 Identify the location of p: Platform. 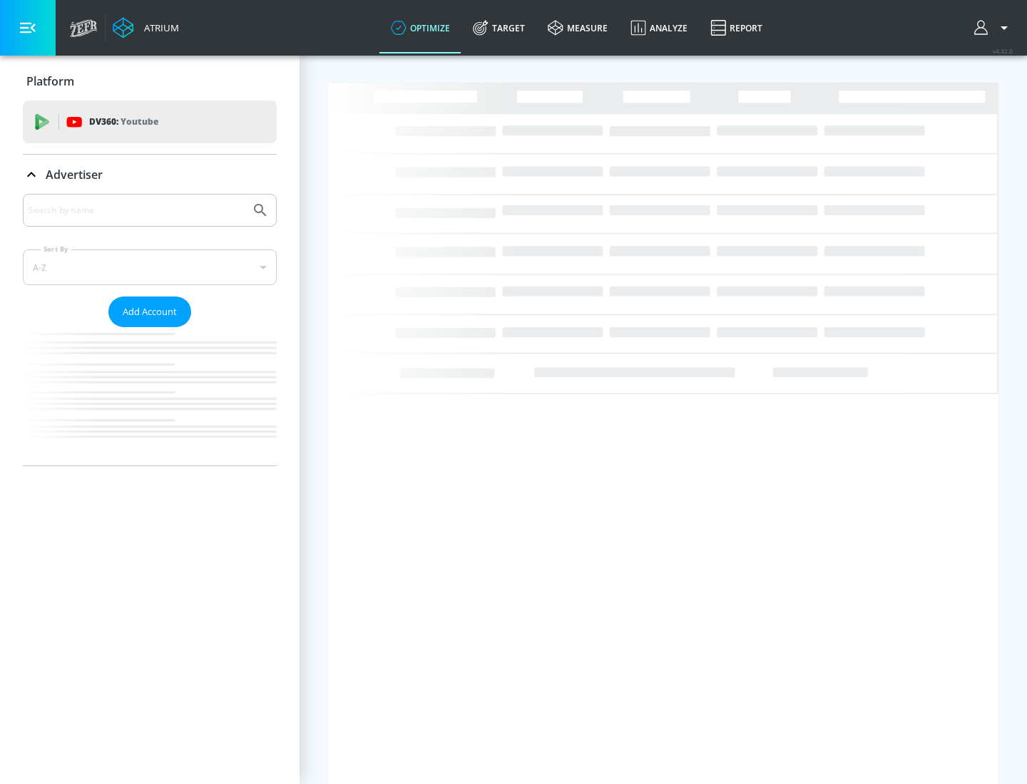
(50, 81).